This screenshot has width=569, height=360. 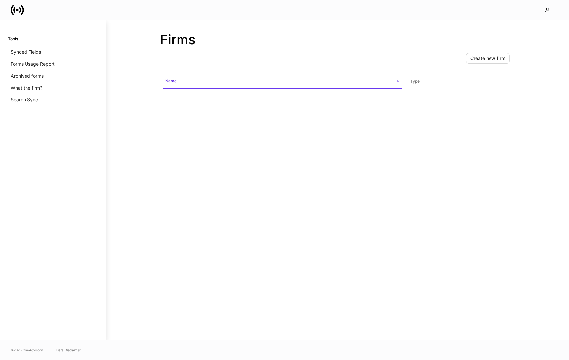 What do you see at coordinates (69, 350) in the screenshot?
I see `a: Data Disclaimer` at bounding box center [69, 350].